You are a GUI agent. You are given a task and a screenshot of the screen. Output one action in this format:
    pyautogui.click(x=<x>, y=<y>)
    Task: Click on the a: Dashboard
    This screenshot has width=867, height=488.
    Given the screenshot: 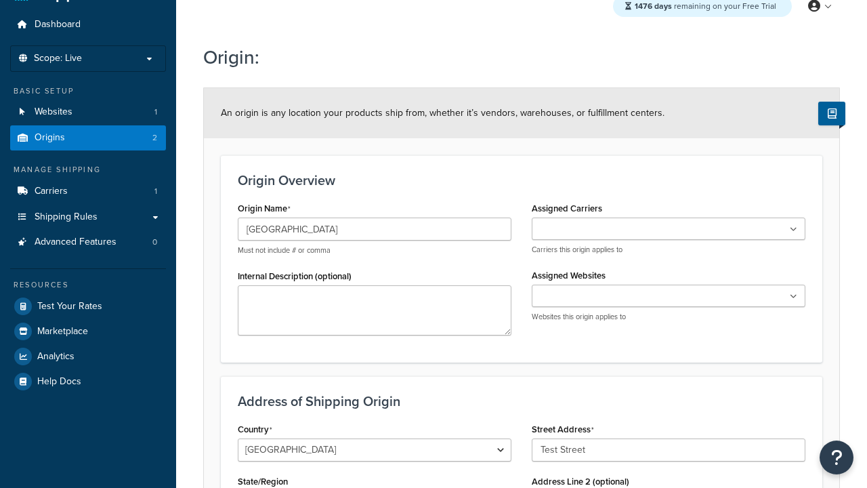 What is the action you would take?
    pyautogui.click(x=88, y=24)
    